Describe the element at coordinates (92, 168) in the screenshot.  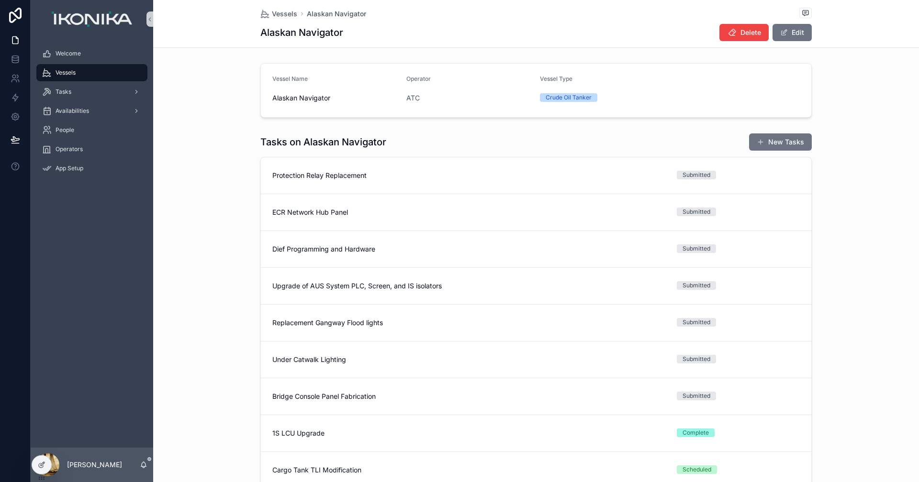
I see `a: App Setup` at that location.